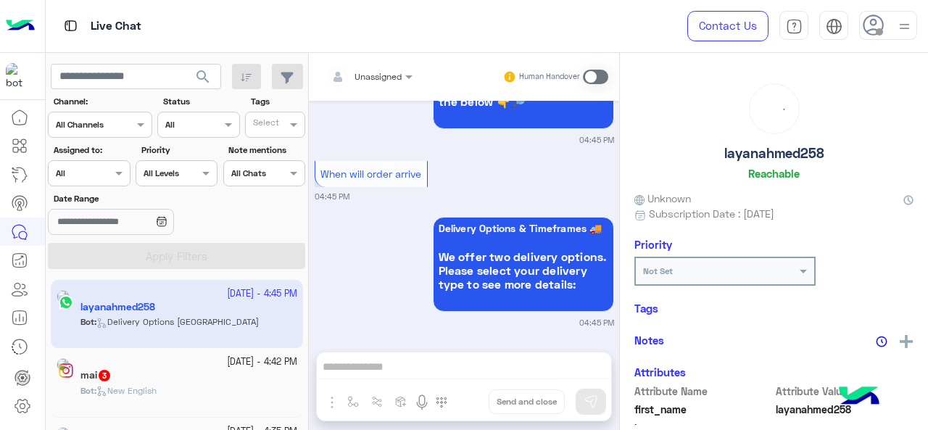 Image resolution: width=928 pixels, height=430 pixels. Describe the element at coordinates (116, 26) in the screenshot. I see `p: Live Chat` at that location.